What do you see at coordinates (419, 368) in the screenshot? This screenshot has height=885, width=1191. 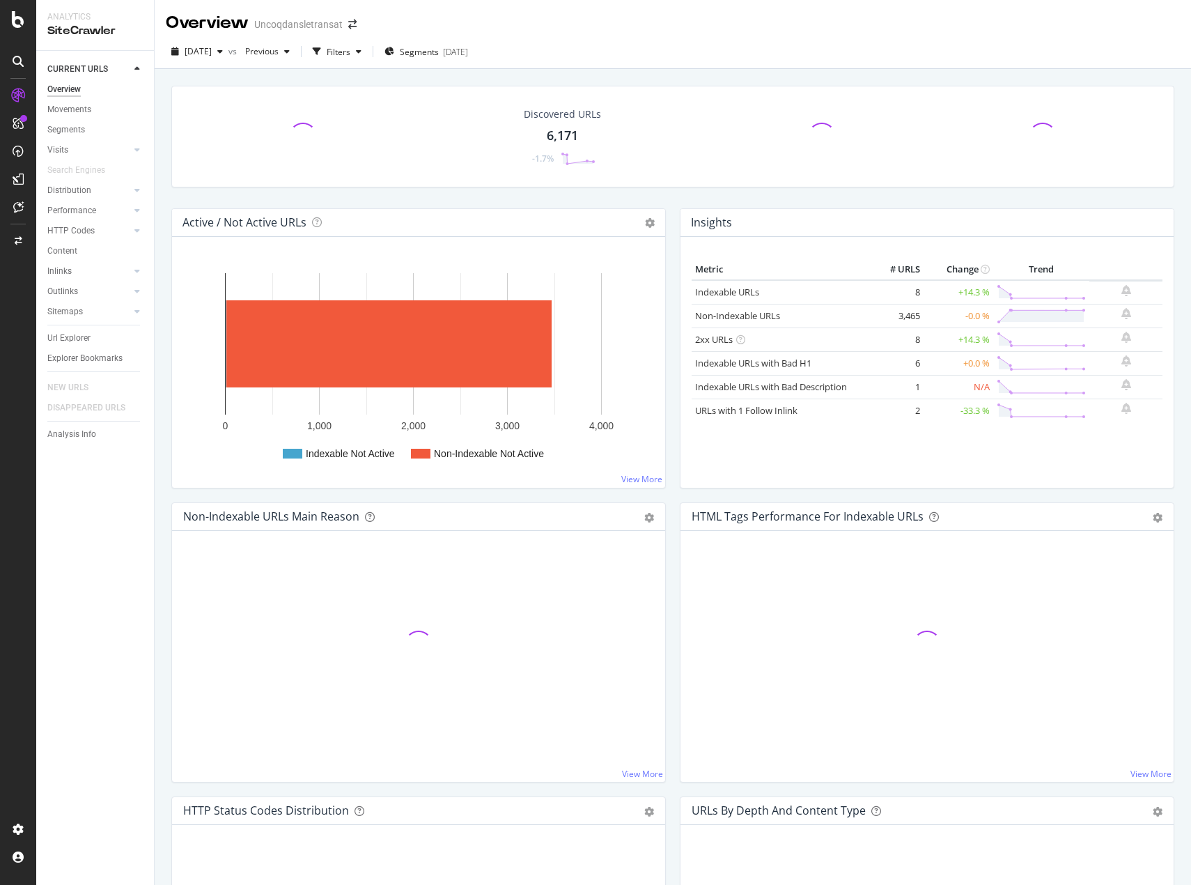 I see `div: A chart.` at bounding box center [419, 368].